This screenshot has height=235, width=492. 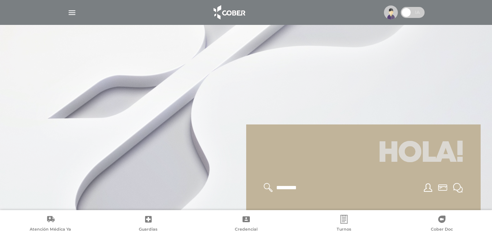 What do you see at coordinates (148, 224) in the screenshot?
I see `a: Guardias` at bounding box center [148, 224].